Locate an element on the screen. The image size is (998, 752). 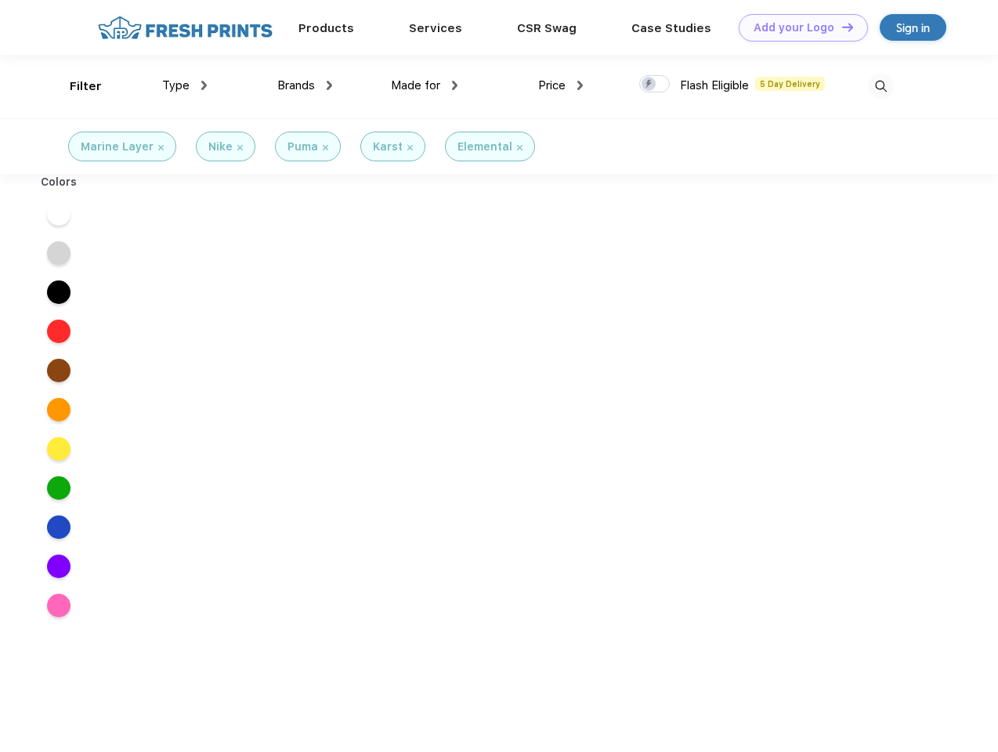
img: desktop_search.svg is located at coordinates (881, 86).